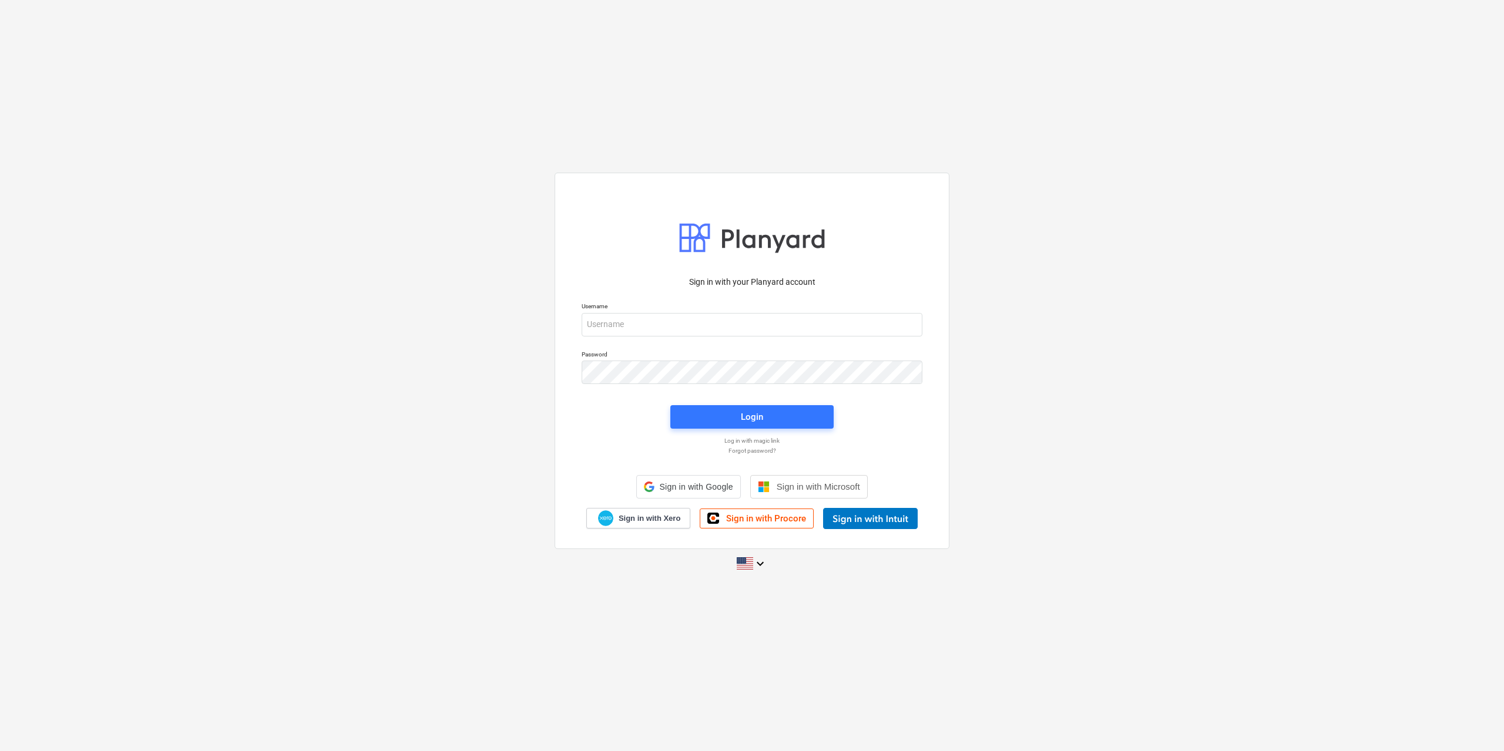  I want to click on span: Sign in with Procore, so click(766, 519).